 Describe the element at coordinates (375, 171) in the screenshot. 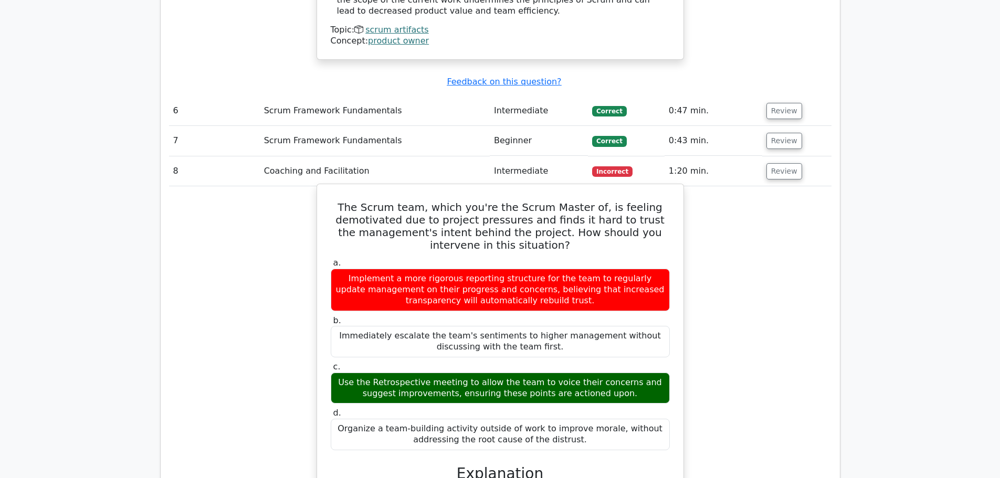

I see `td: Coaching and Facilitation` at that location.